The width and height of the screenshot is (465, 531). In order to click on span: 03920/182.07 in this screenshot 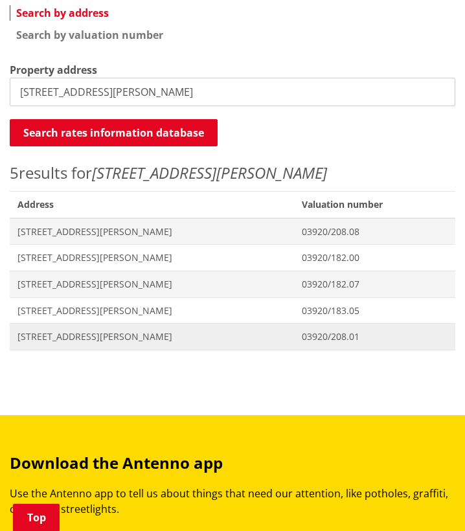, I will do `click(375, 284)`.